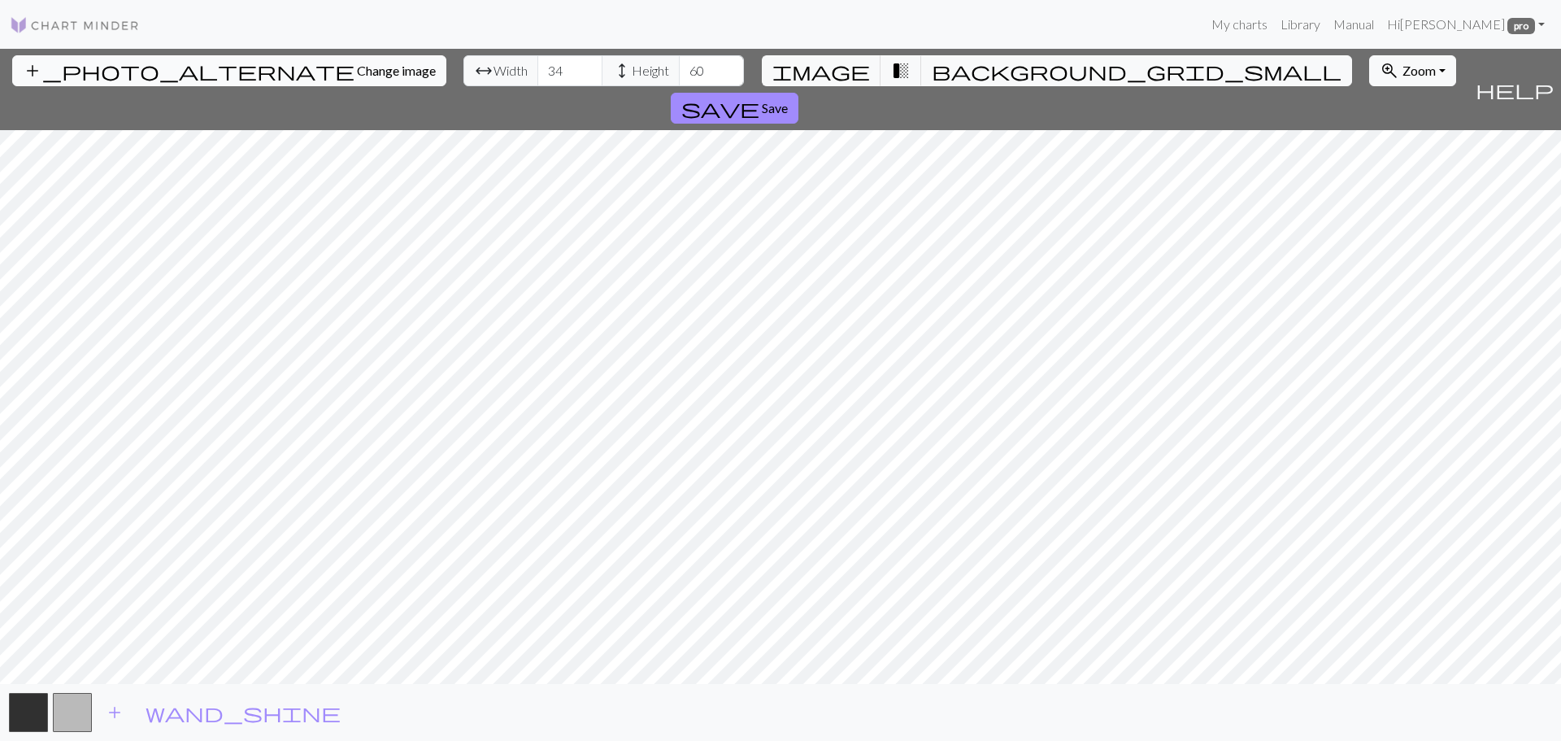  I want to click on span: Save, so click(775, 107).